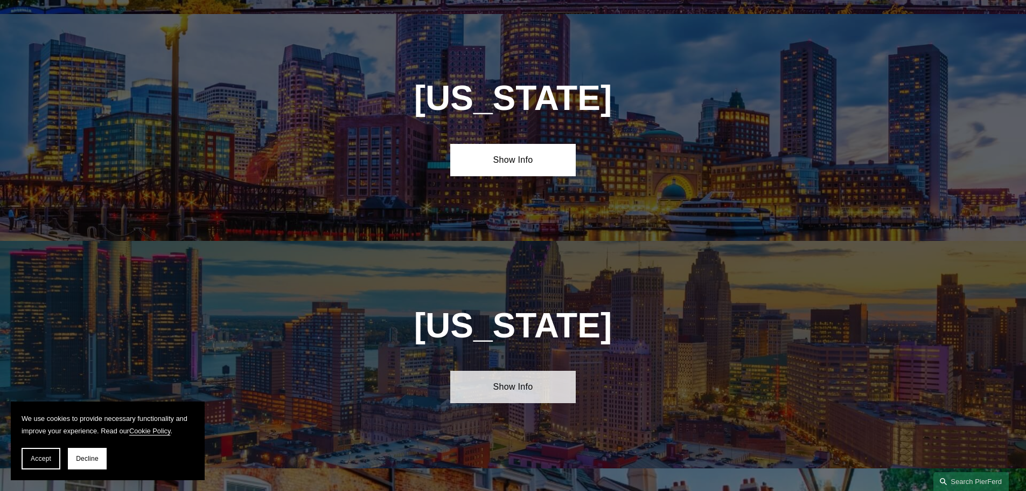  Describe the element at coordinates (971, 481) in the screenshot. I see `a: Search this site` at that location.